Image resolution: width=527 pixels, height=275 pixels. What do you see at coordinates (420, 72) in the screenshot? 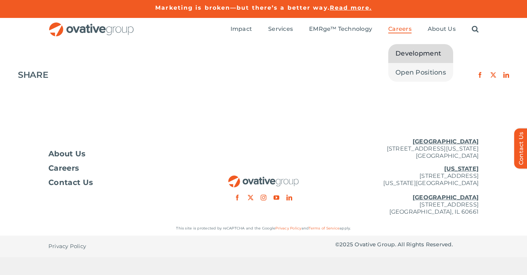
I see `a: Open Positions` at bounding box center [420, 72].